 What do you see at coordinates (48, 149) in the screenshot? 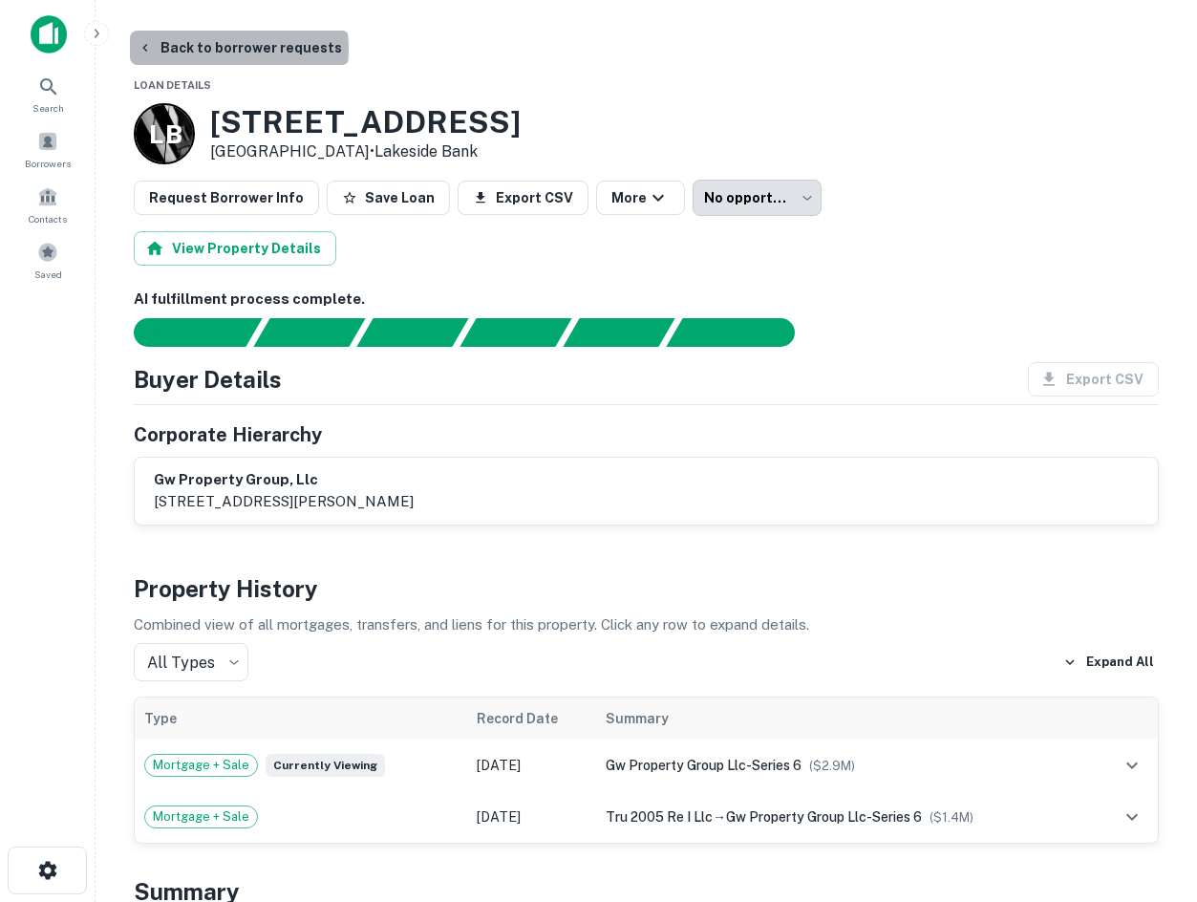
I see `div: Borrowers` at bounding box center [48, 149].